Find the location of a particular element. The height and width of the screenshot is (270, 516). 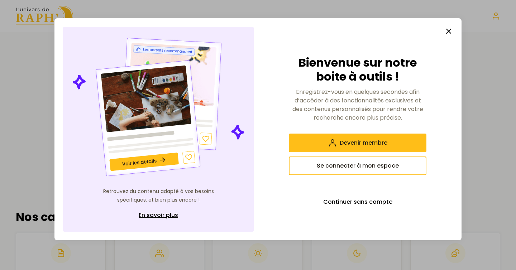

img: Illustration de contenu personnalisé is located at coordinates (158, 107).